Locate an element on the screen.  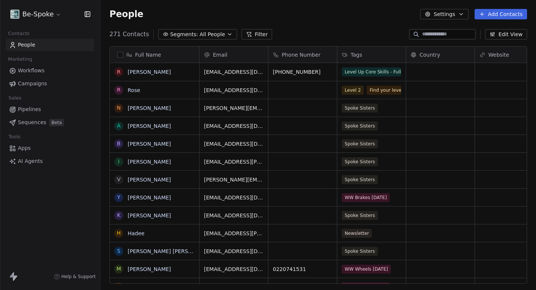
a: Workflows is located at coordinates (50, 70).